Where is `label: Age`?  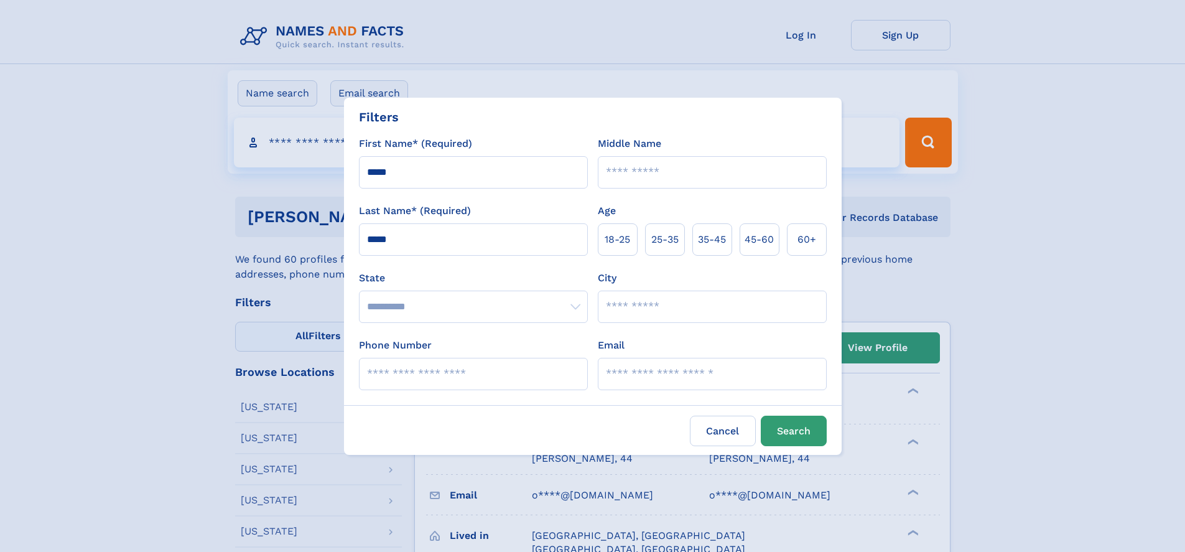
label: Age is located at coordinates (606, 211).